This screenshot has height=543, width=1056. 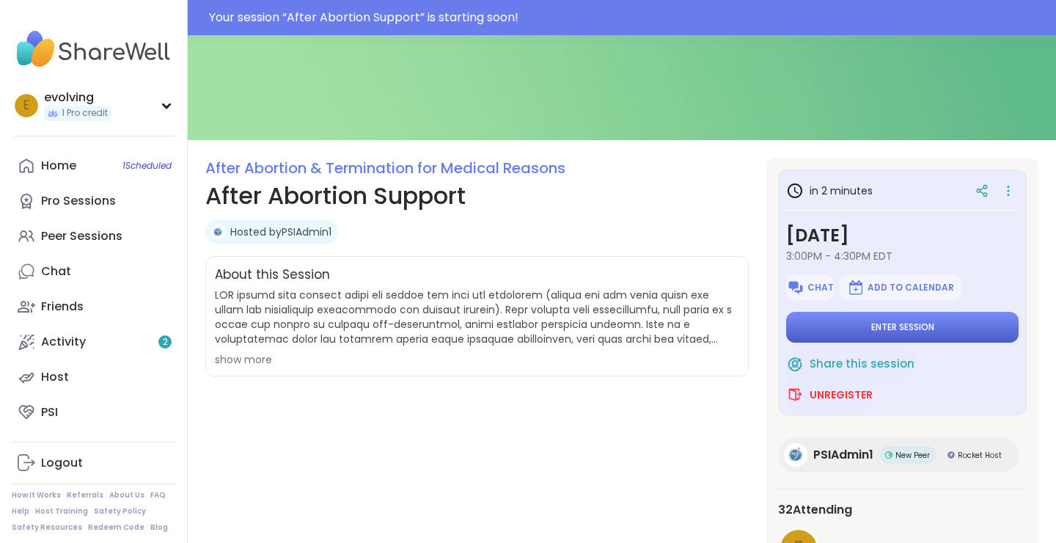 I want to click on a: Safety Resources, so click(x=47, y=527).